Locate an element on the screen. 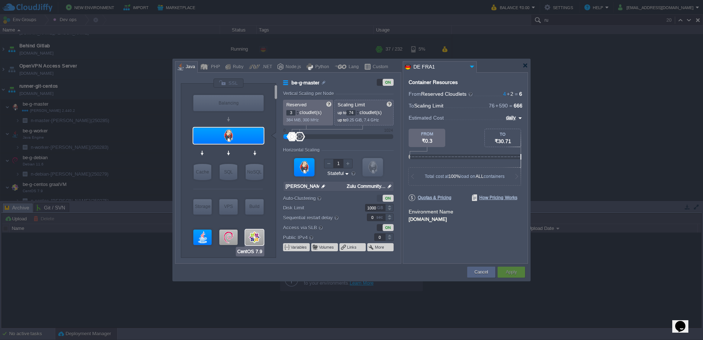  div: 0 is located at coordinates (285, 130).